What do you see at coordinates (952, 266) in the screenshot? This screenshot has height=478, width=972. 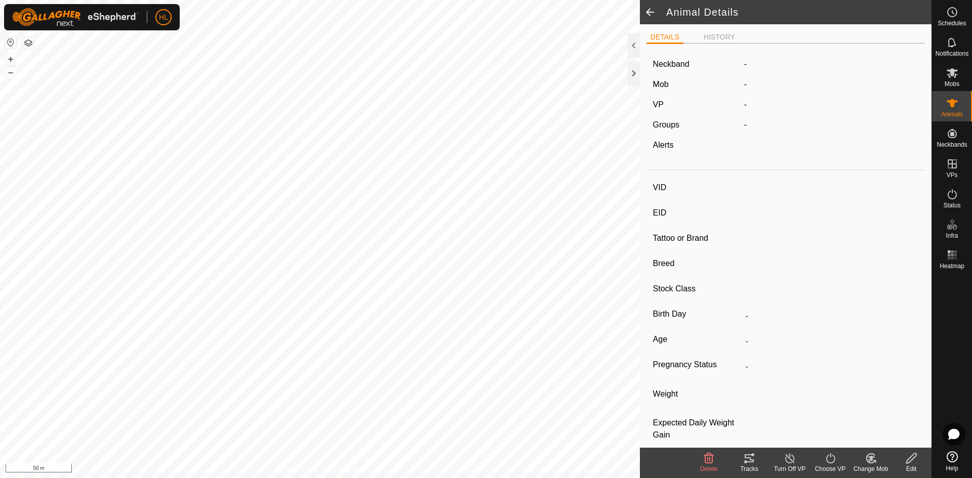 I see `span: Heatmap` at bounding box center [952, 266].